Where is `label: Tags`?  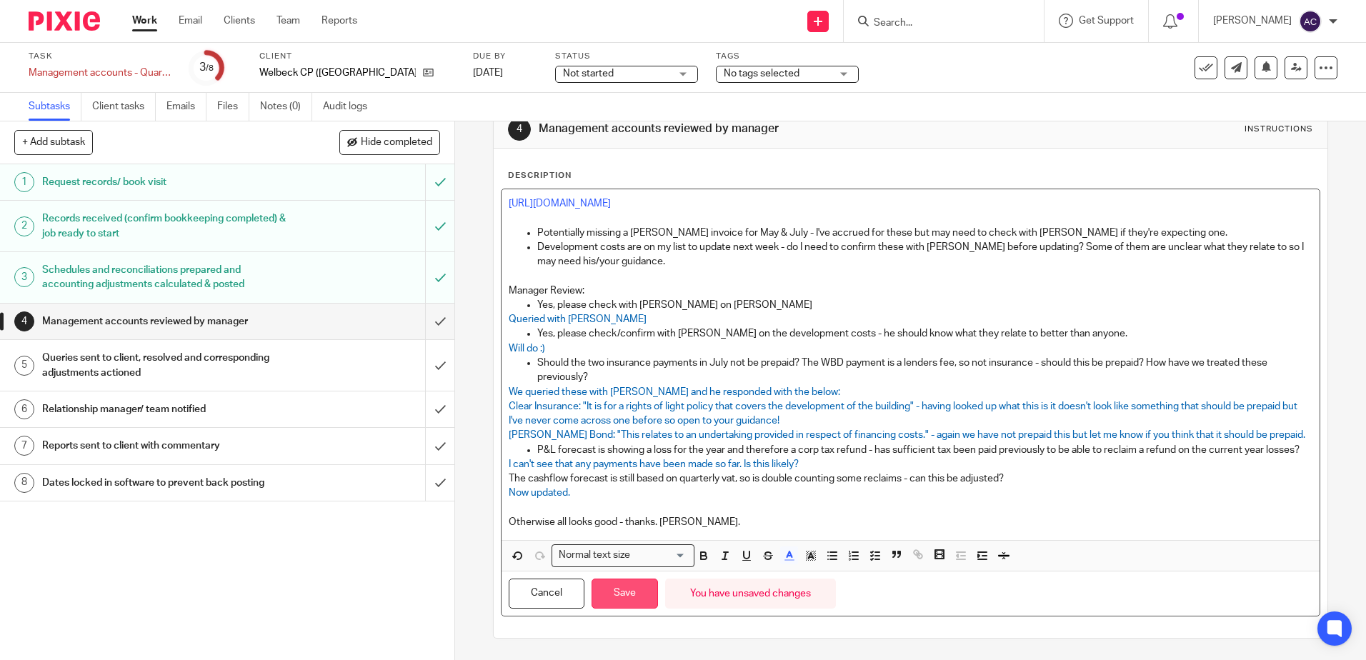 label: Tags is located at coordinates (787, 56).